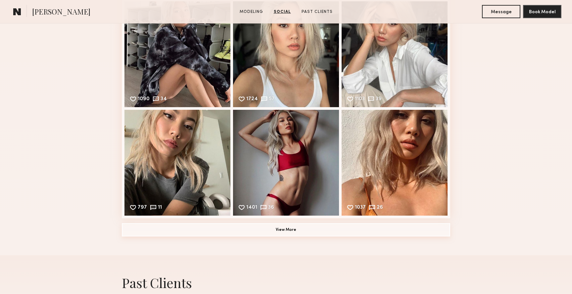 The width and height of the screenshot is (572, 294). What do you see at coordinates (252, 100) in the screenshot?
I see `div: 1724` at bounding box center [252, 100].